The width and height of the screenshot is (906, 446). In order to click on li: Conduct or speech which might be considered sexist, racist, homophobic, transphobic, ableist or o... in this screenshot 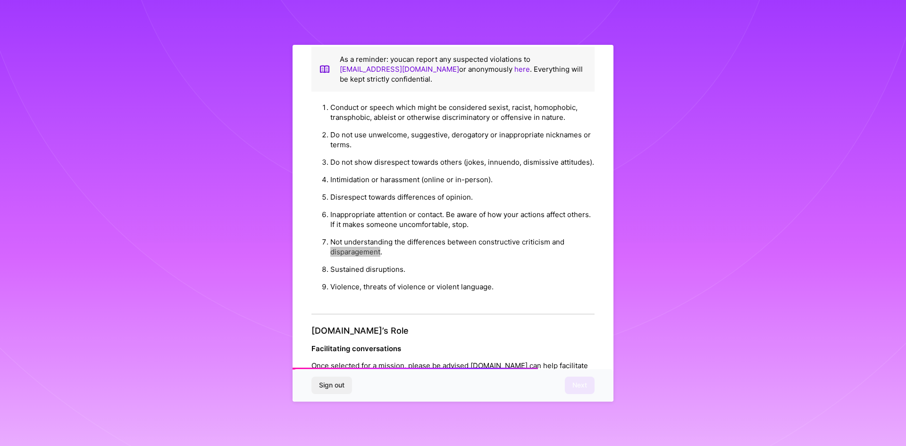, I will do `click(462, 112)`.